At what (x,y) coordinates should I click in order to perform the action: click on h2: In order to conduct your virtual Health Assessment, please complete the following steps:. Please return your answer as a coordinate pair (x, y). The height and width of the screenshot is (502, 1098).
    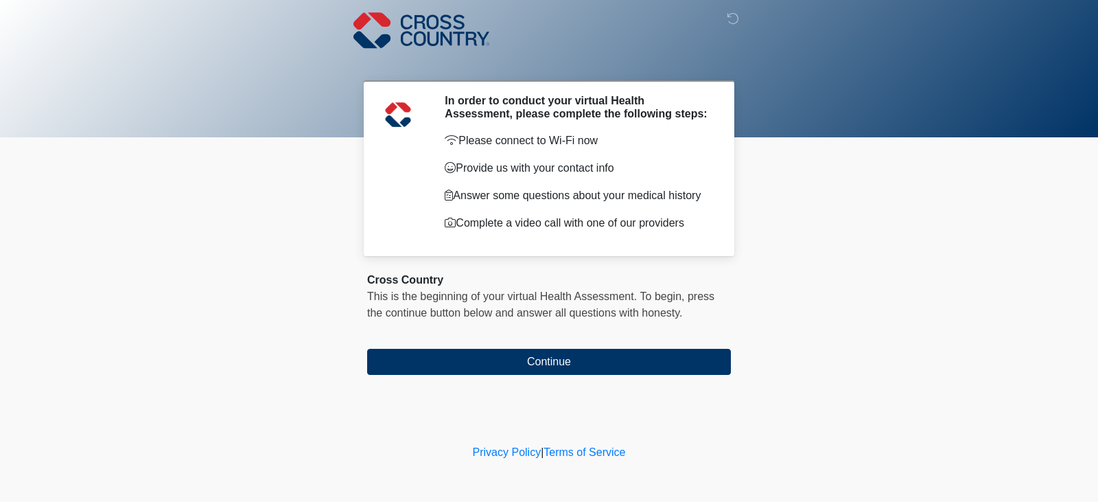
    Looking at the image, I should click on (577, 107).